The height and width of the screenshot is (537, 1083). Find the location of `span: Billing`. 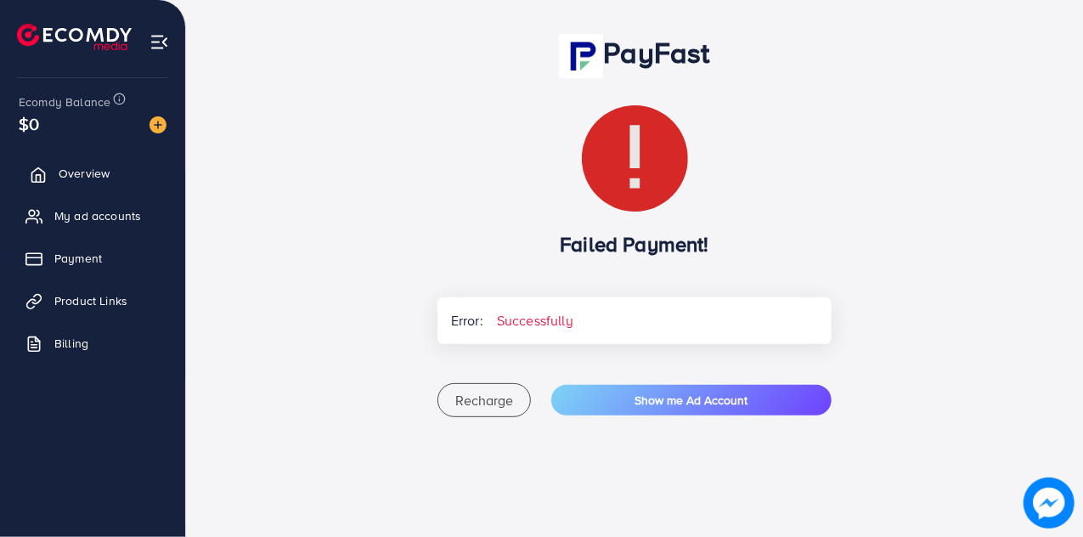

span: Billing is located at coordinates (71, 343).